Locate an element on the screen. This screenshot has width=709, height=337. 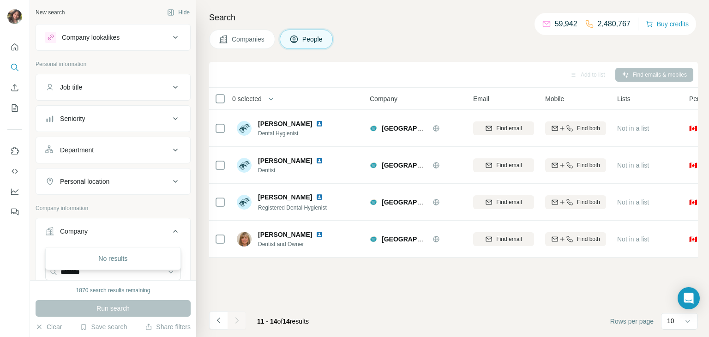
div: Open Intercom Messenger is located at coordinates (689, 298).